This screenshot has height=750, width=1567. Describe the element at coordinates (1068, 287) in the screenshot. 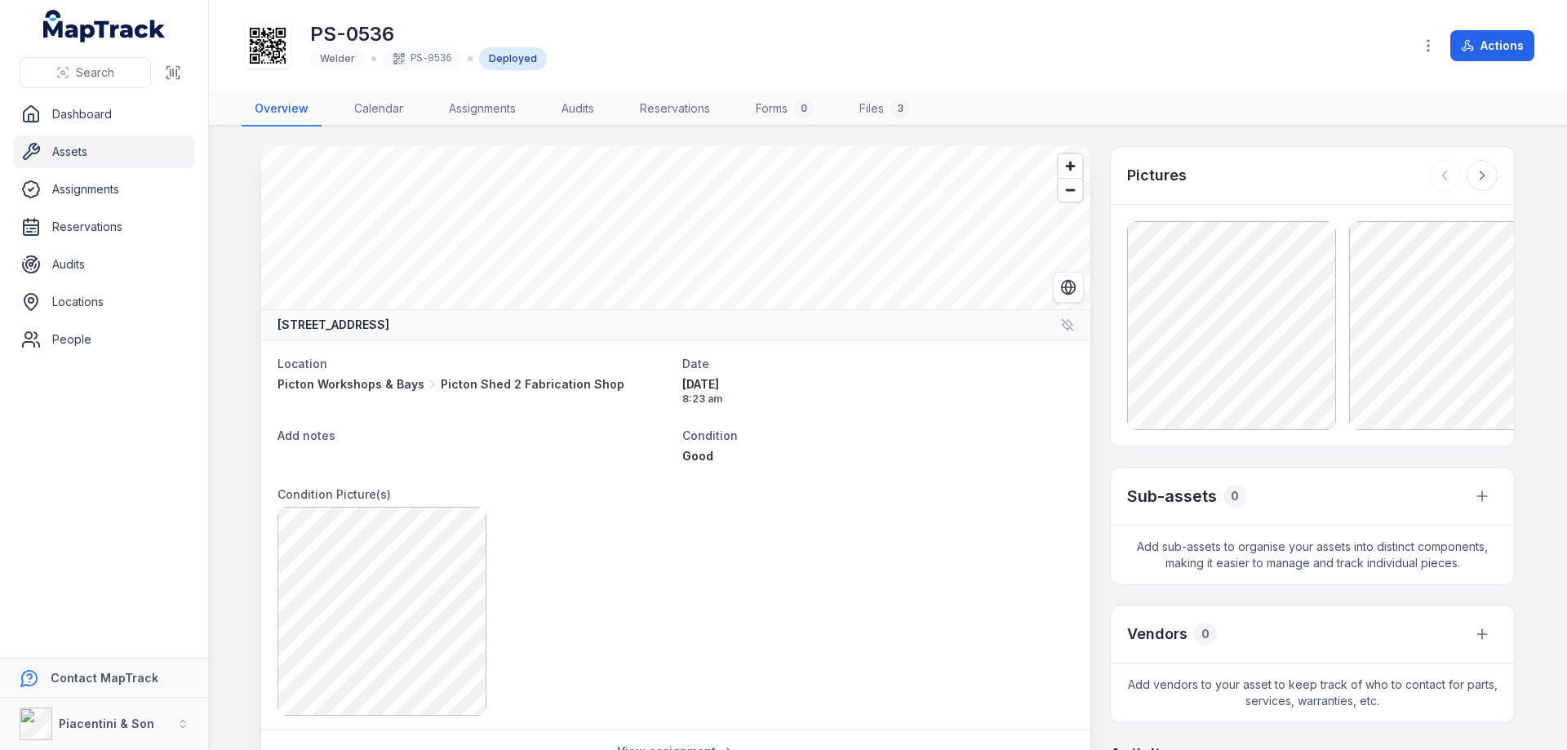

I see `button: Switch to Satellite View` at that location.